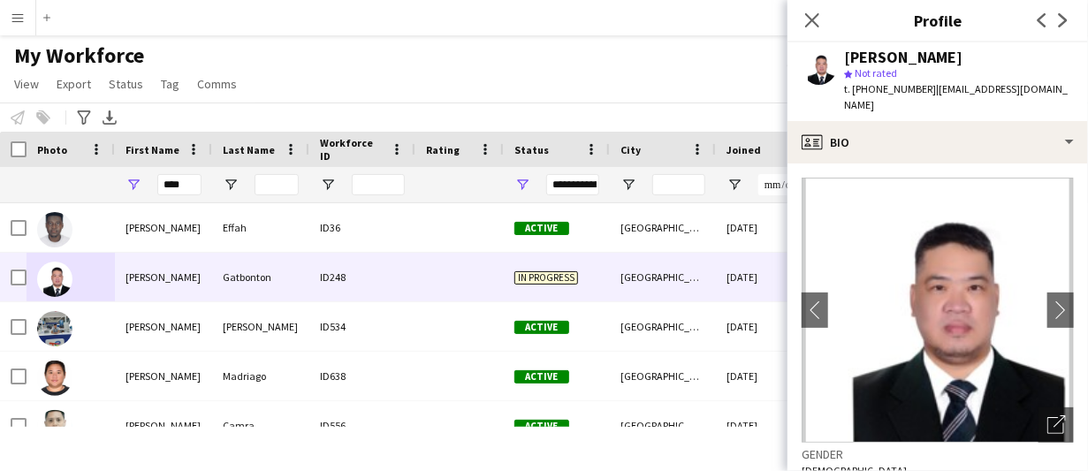 The image size is (1088, 471). What do you see at coordinates (73, 84) in the screenshot?
I see `span: Export` at bounding box center [73, 84].